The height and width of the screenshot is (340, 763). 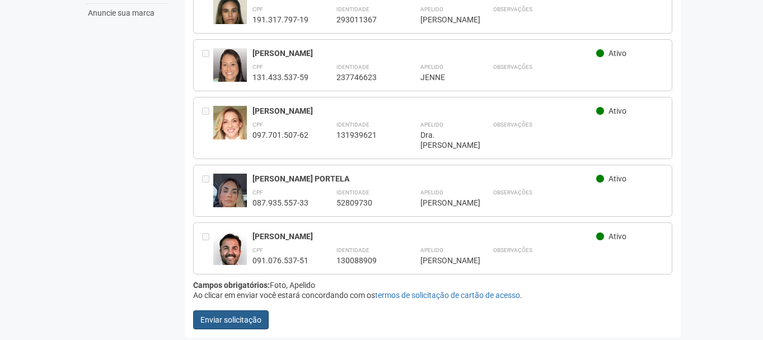 I want to click on strong: Campos obrigatórios:, so click(x=231, y=285).